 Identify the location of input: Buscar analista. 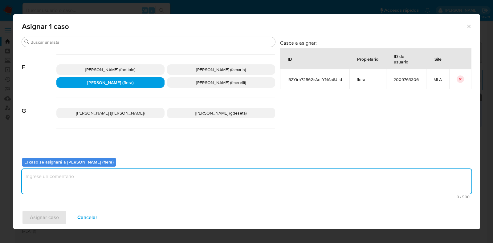
(152, 42).